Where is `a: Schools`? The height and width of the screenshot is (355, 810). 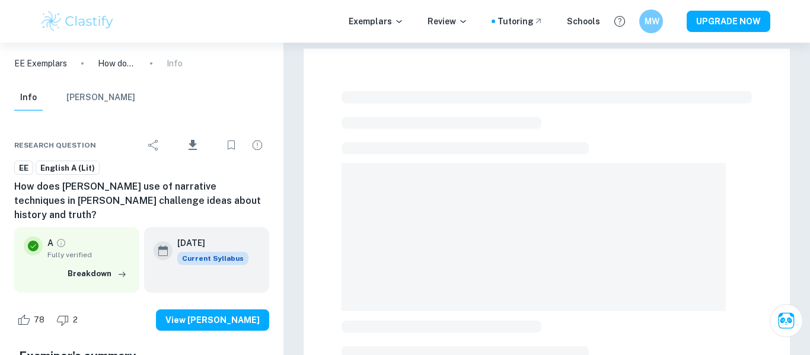 a: Schools is located at coordinates (583, 21).